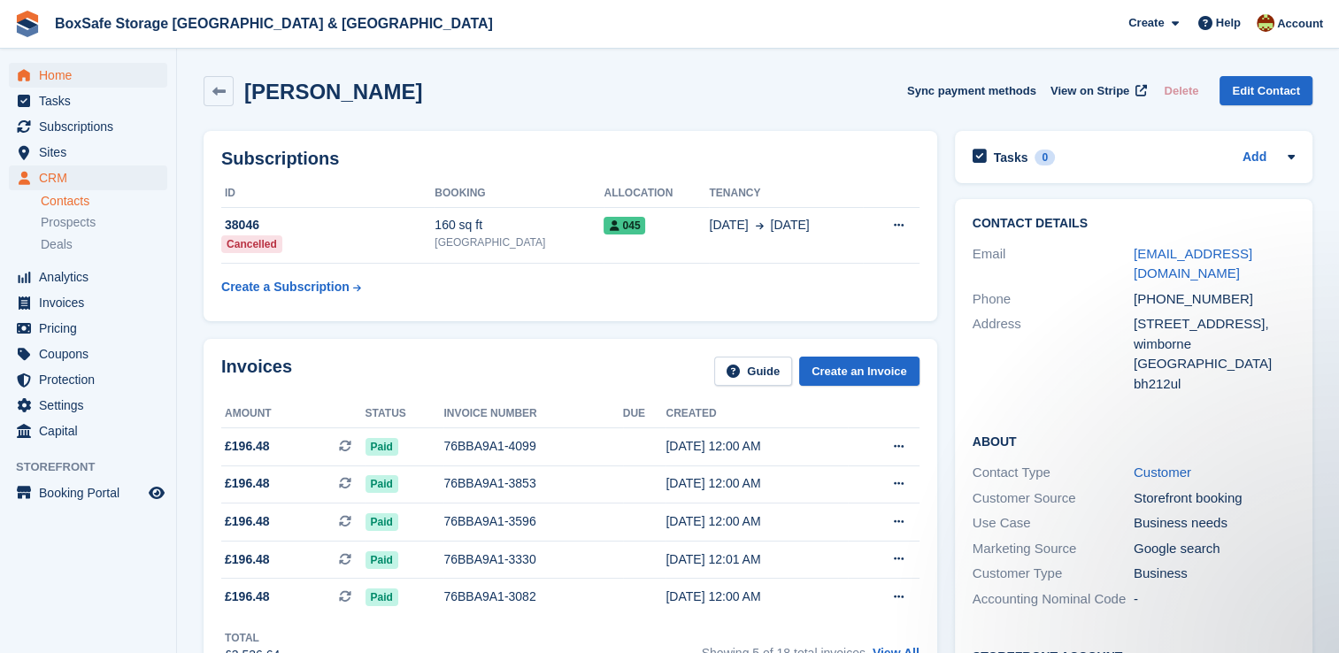 The image size is (1339, 653). Describe the element at coordinates (533, 521) in the screenshot. I see `div: 76BBA9A1-3596` at that location.